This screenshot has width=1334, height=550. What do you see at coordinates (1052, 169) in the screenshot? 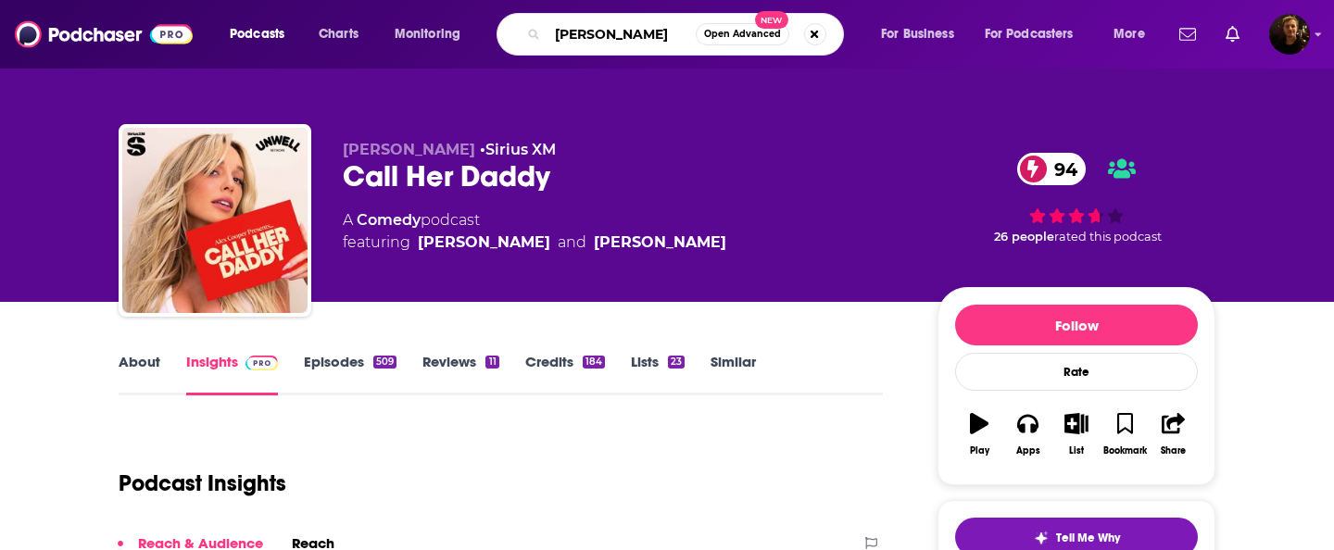
I see `a: 94` at bounding box center [1052, 169].